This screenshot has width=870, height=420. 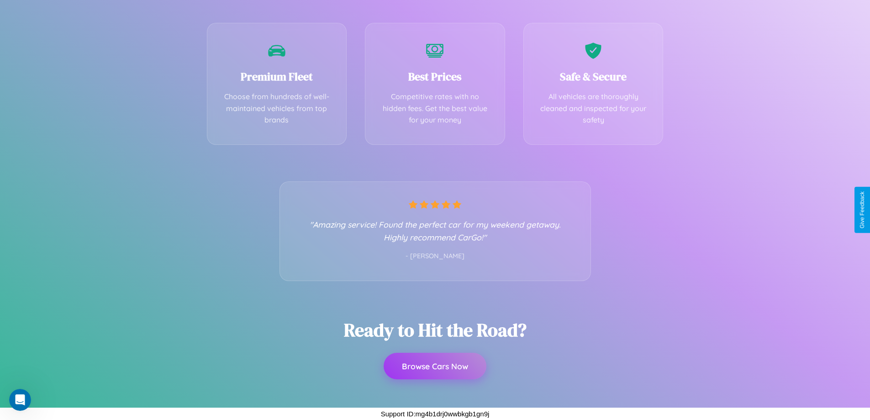 I want to click on div: Give Feedback, so click(x=862, y=210).